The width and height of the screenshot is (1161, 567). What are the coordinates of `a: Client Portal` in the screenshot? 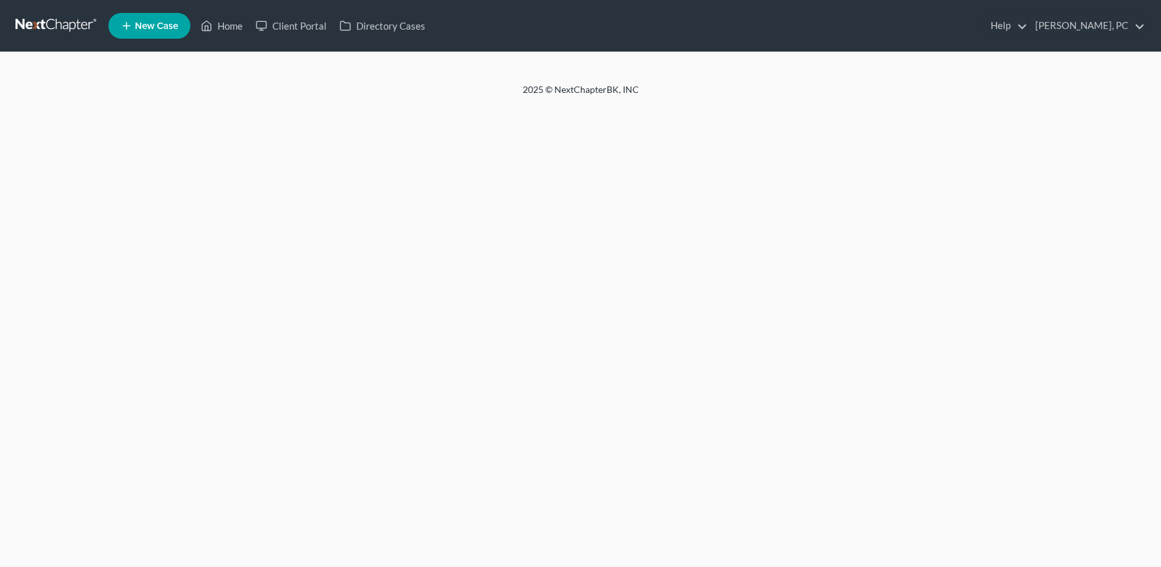 It's located at (291, 26).